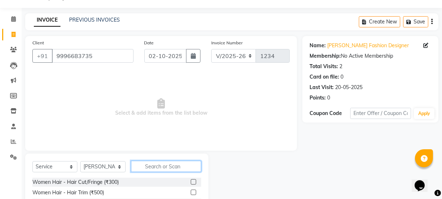  I want to click on div: Points:, so click(318, 98).